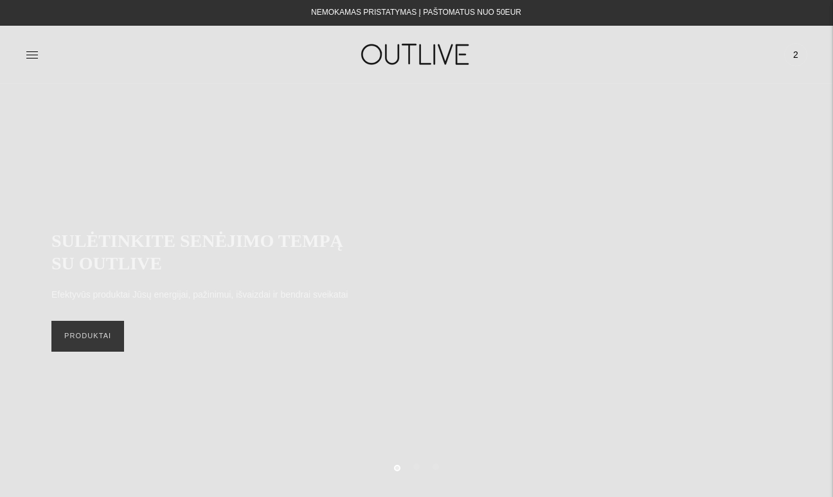 This screenshot has width=833, height=497. Describe the element at coordinates (87, 336) in the screenshot. I see `a: PRODUKTAI` at that location.